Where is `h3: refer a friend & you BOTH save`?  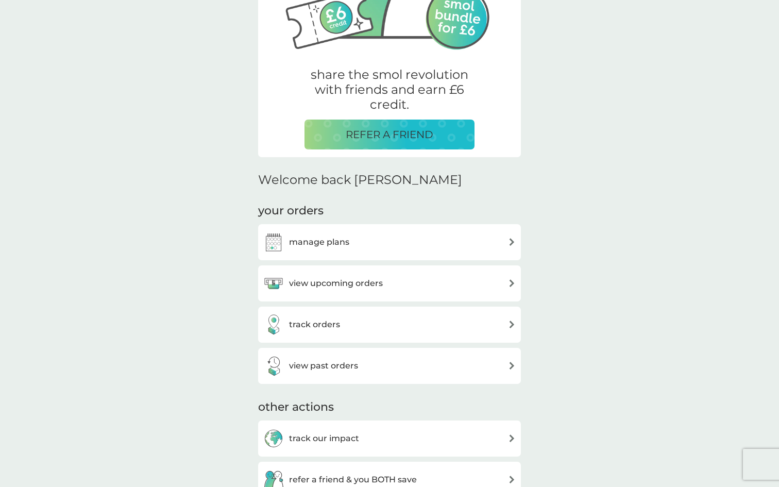
h3: refer a friend & you BOTH save is located at coordinates (353, 480).